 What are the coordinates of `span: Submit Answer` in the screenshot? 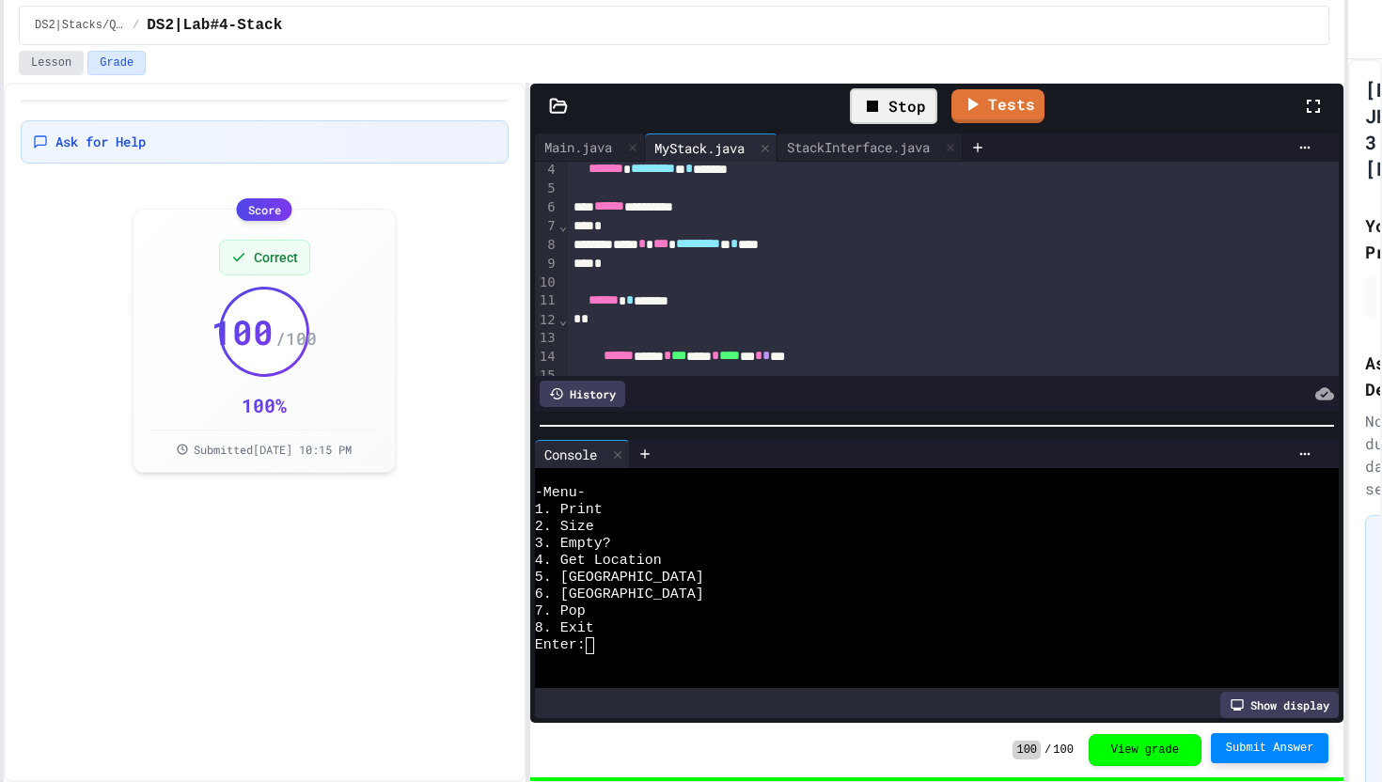 It's located at (1270, 748).